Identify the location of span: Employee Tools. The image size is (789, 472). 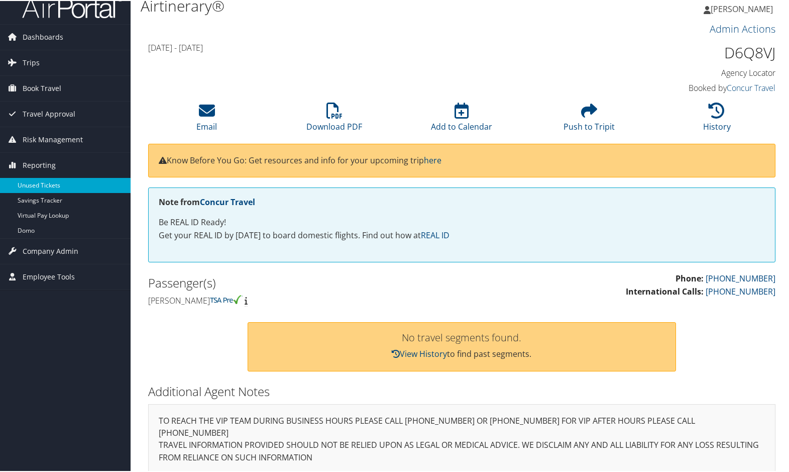
(49, 276).